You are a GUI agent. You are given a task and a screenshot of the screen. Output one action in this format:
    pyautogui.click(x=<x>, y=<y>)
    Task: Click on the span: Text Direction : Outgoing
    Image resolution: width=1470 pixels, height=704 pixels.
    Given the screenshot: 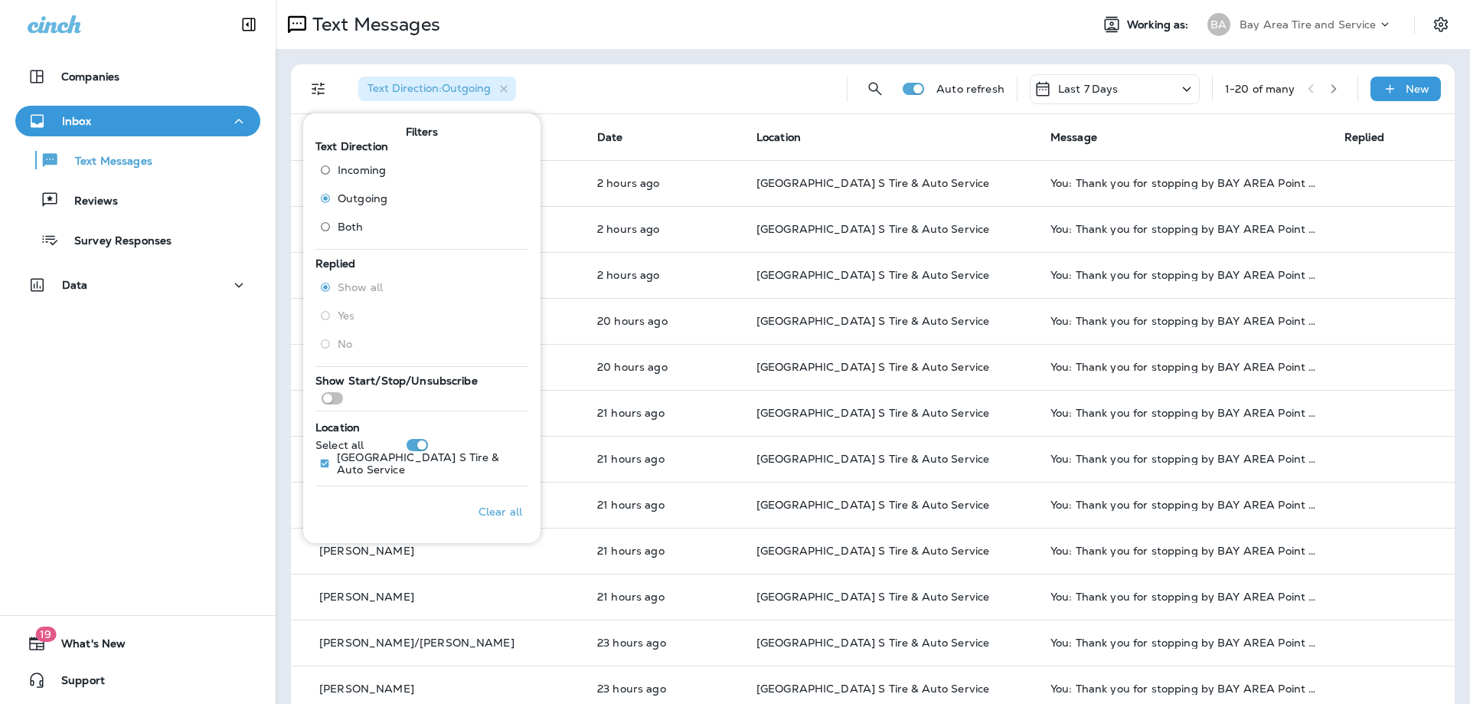 What is the action you would take?
    pyautogui.click(x=429, y=88)
    